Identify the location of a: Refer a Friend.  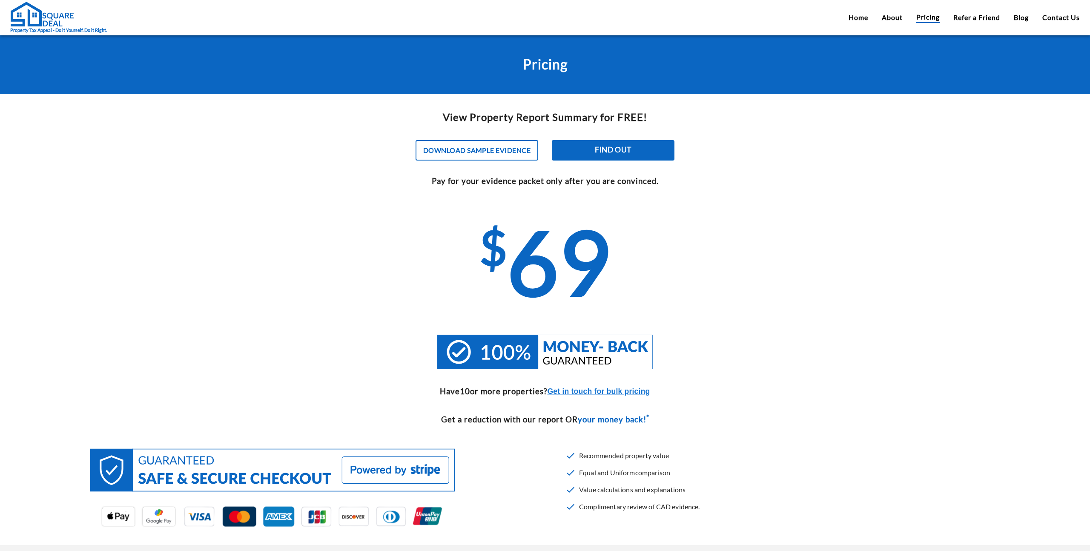
(977, 17).